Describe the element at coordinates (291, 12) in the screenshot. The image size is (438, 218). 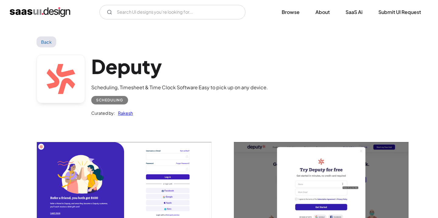
I see `a: Browse` at that location.